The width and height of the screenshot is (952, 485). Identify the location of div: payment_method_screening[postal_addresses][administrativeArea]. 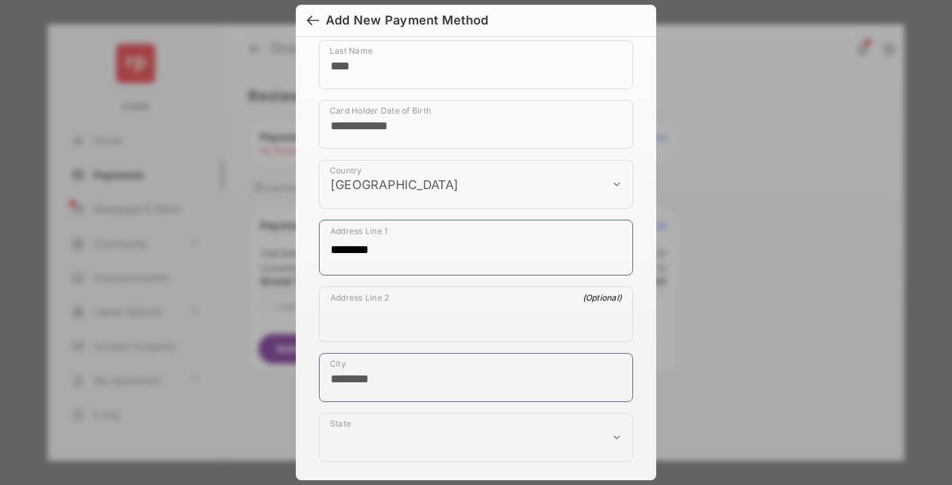
(476, 437).